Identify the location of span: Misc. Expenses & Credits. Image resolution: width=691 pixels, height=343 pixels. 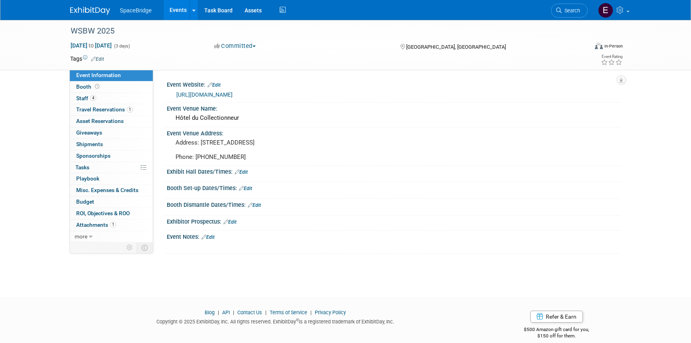
(107, 190).